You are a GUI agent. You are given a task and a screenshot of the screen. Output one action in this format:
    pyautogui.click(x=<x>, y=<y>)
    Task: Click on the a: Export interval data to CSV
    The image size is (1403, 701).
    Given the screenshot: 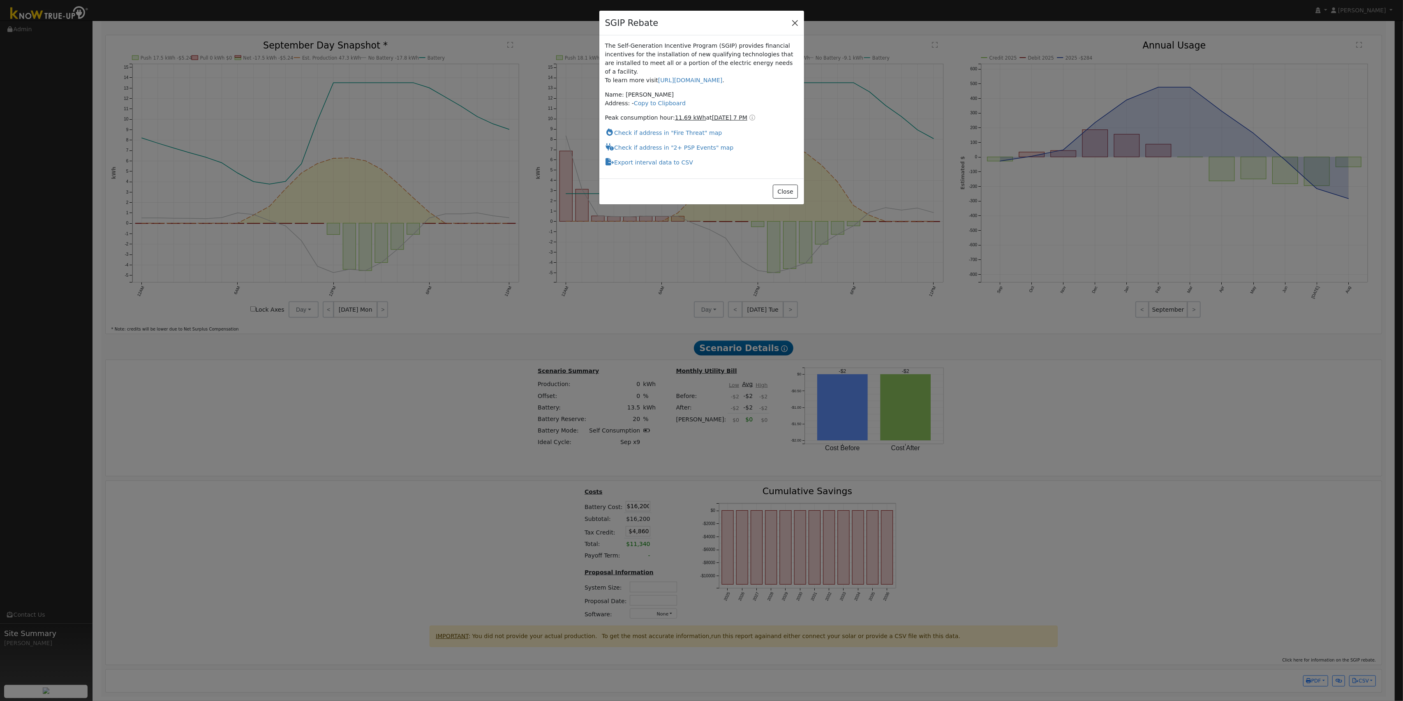 What is the action you would take?
    pyautogui.click(x=649, y=162)
    